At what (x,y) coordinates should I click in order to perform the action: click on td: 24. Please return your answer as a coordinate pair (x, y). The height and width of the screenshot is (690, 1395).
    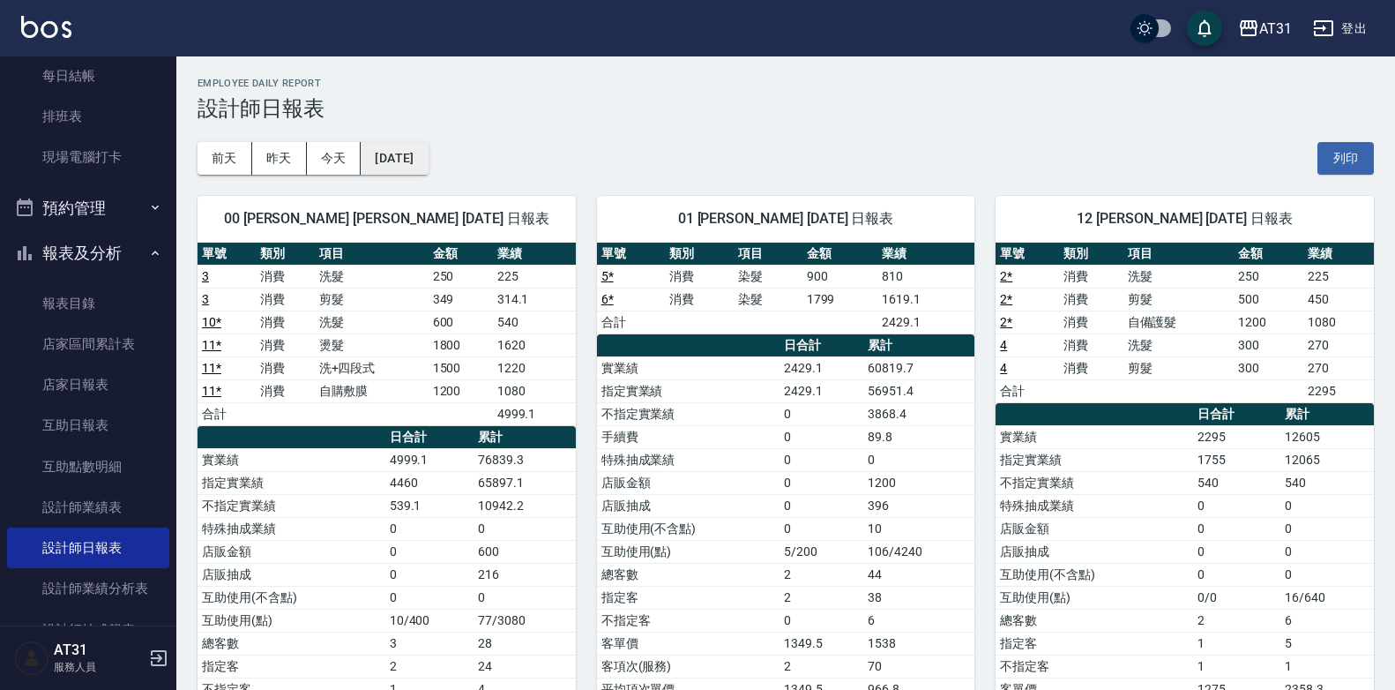
    Looking at the image, I should click on (524, 666).